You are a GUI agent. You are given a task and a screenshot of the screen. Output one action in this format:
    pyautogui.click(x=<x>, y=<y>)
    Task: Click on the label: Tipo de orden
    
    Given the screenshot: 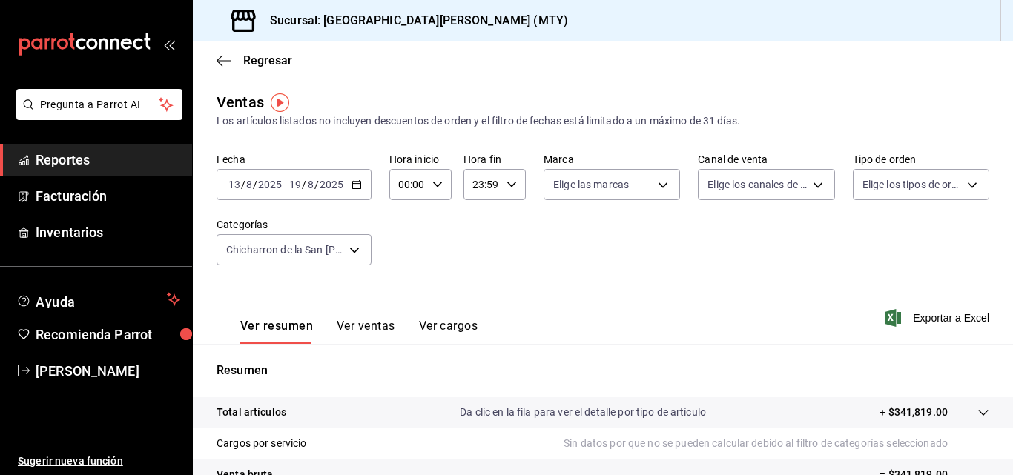 What is the action you would take?
    pyautogui.click(x=921, y=159)
    